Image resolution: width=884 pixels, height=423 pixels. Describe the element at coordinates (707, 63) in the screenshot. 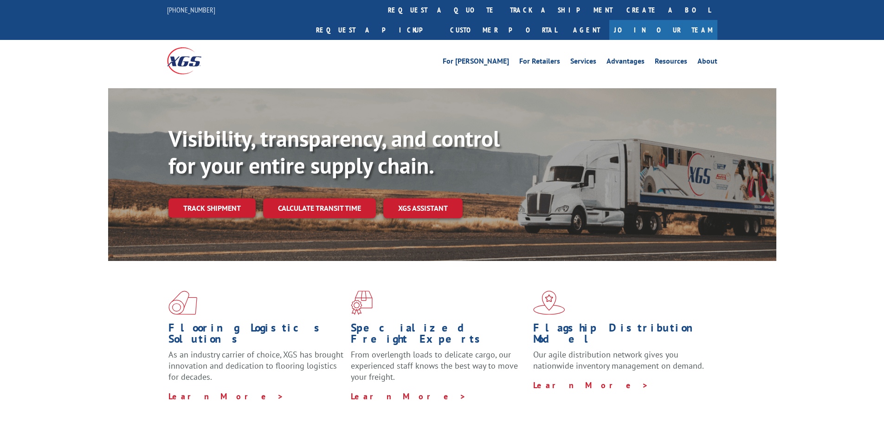

I see `a: About` at that location.